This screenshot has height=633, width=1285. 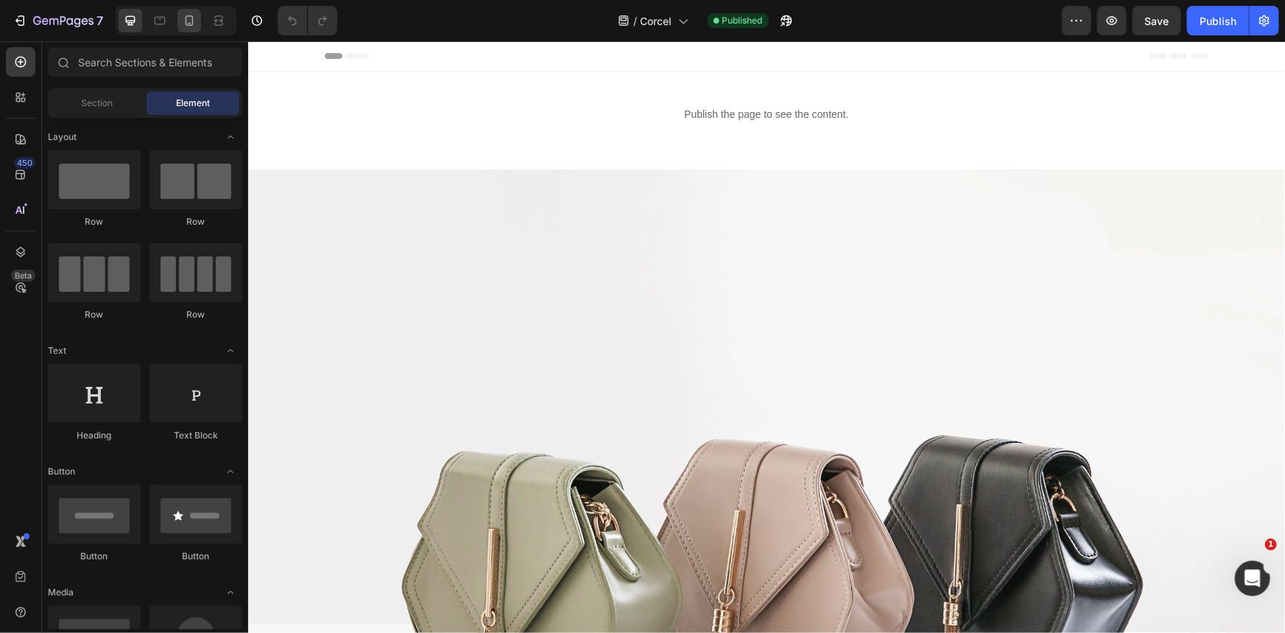 What do you see at coordinates (1157, 21) in the screenshot?
I see `span: Save` at bounding box center [1157, 21].